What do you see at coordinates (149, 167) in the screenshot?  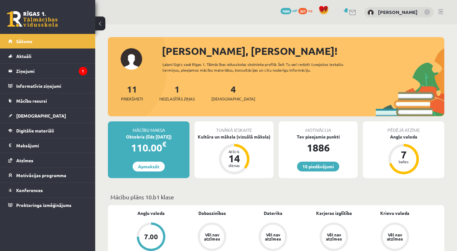 I see `a: Apmaksāt` at bounding box center [149, 167].